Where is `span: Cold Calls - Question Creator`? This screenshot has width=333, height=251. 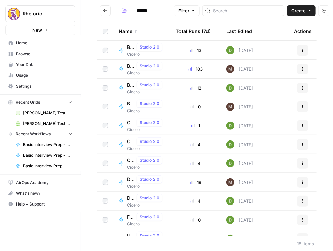
span: Cold Calls - Question Creator is located at coordinates (130, 161).